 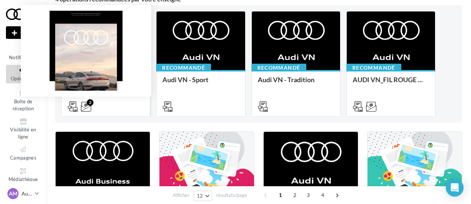 What do you see at coordinates (323, 196) in the screenshot?
I see `span: 4` at bounding box center [323, 196].